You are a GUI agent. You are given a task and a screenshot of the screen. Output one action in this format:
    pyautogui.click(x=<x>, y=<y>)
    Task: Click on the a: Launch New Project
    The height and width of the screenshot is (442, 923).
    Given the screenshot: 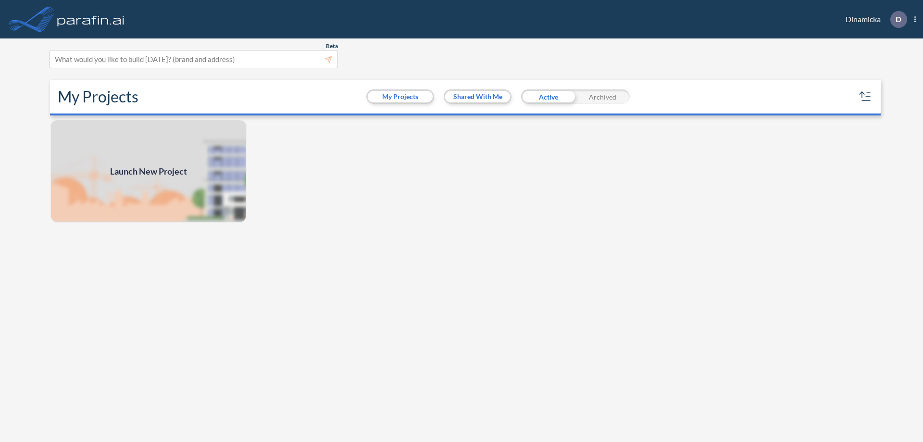 What is the action you would take?
    pyautogui.click(x=148, y=171)
    